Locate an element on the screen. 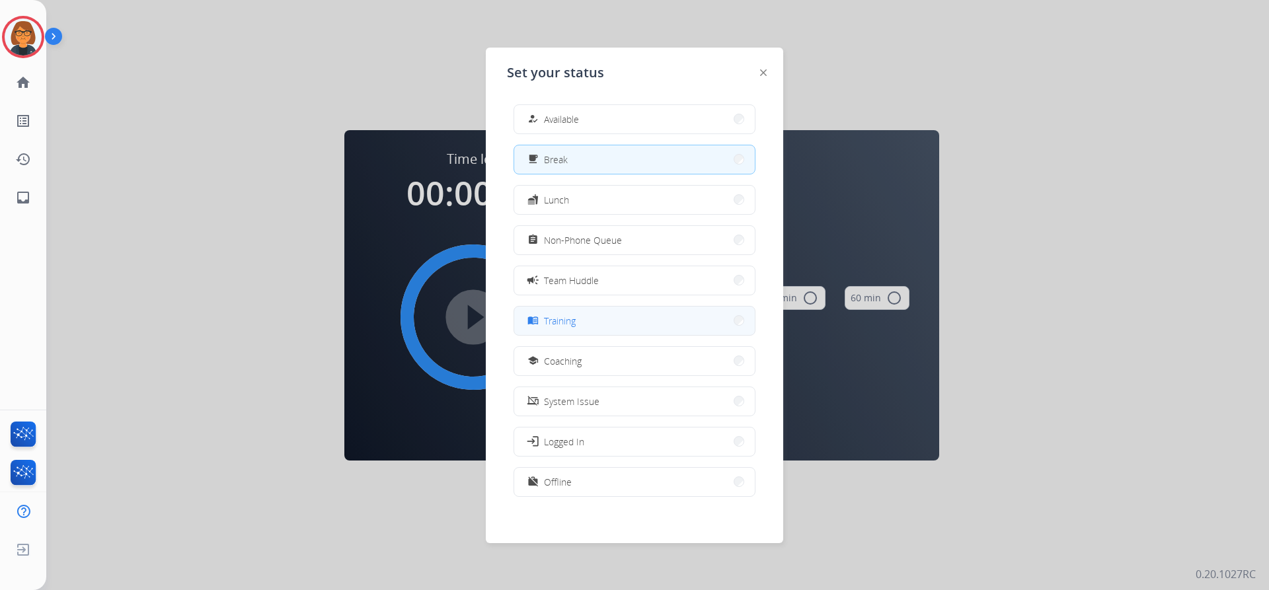 This screenshot has height=590, width=1269. mat-icon: phonelink_off is located at coordinates (533, 401).